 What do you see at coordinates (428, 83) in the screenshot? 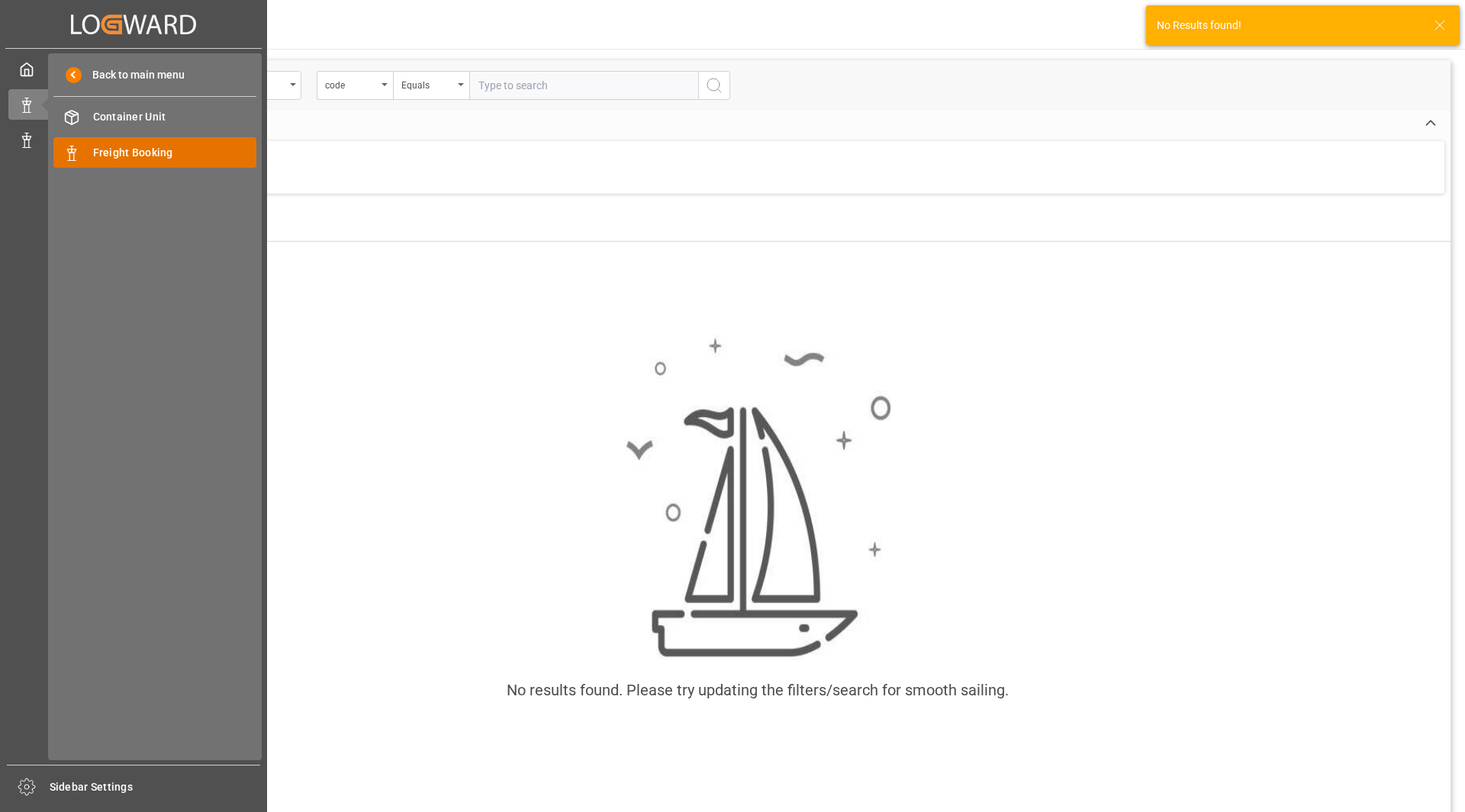
I see `div: Equals` at bounding box center [428, 83].